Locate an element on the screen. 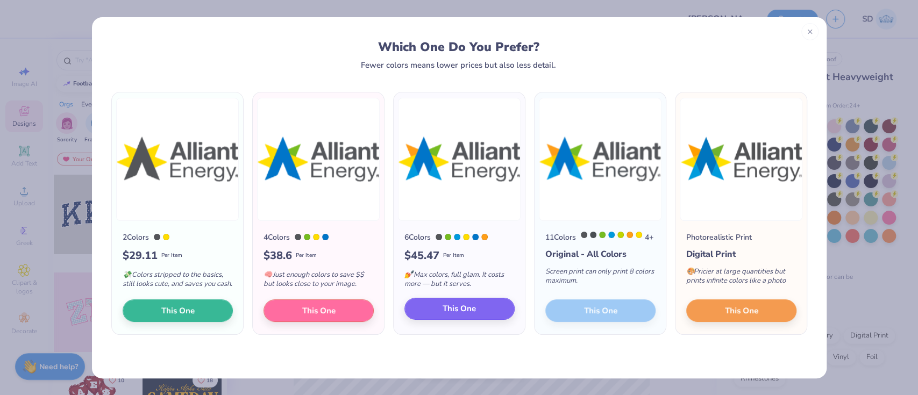 Image resolution: width=918 pixels, height=395 pixels. img: 6 color option is located at coordinates (459, 159).